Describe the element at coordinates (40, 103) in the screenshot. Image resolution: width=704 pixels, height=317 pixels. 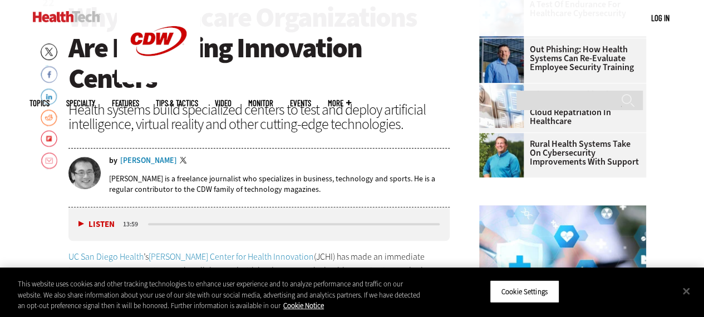
I see `span: Topics` at that location.